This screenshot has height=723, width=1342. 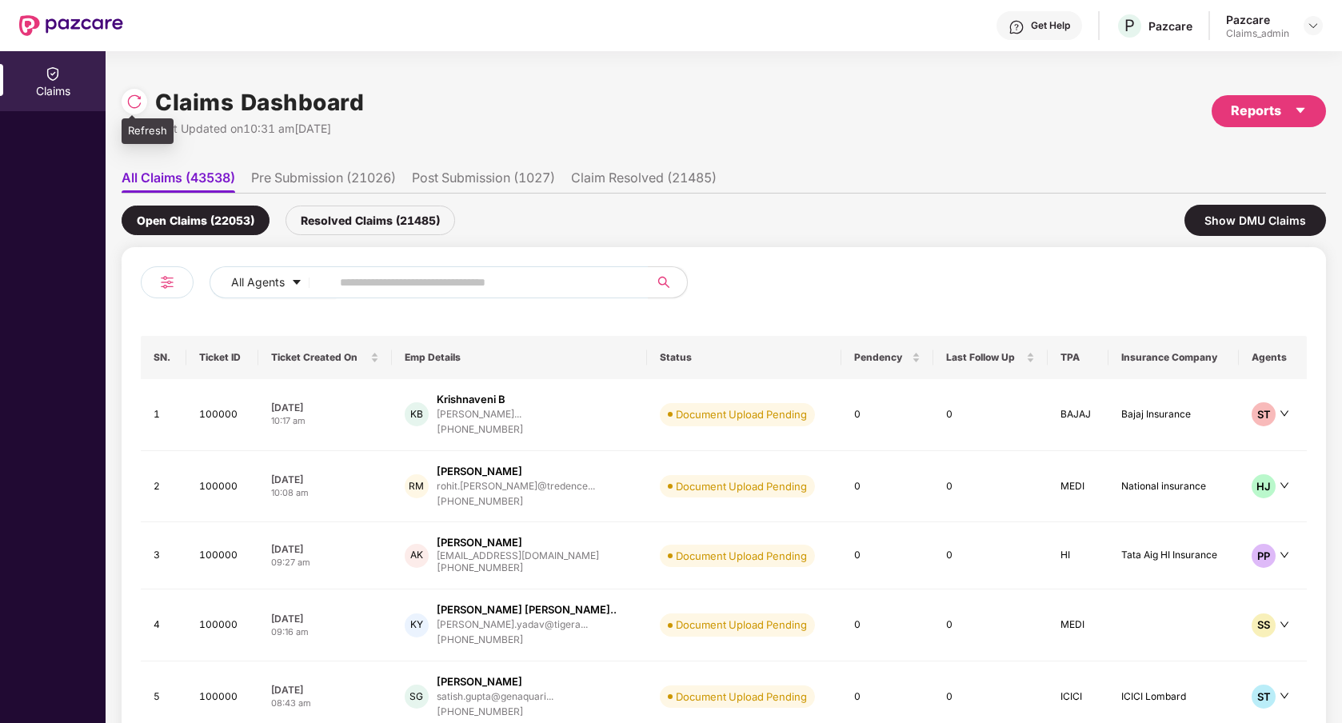 I want to click on div: Krishnaveni B, so click(x=471, y=399).